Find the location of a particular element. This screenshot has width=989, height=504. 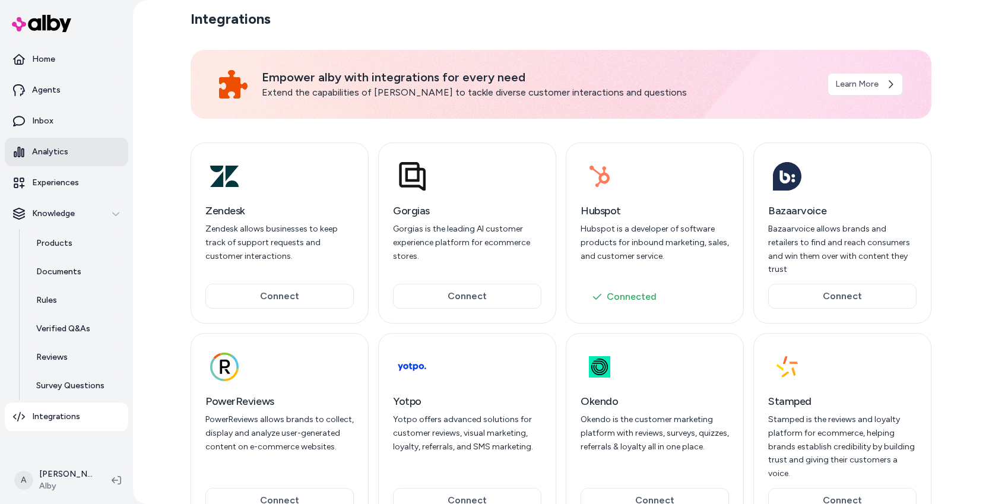

p: Documents is located at coordinates (59, 272).